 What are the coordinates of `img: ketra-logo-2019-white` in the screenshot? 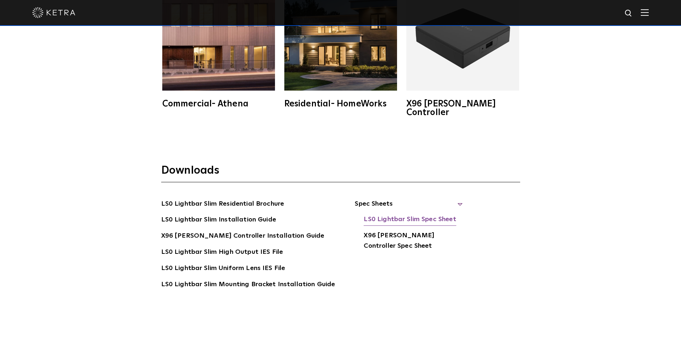 It's located at (54, 13).